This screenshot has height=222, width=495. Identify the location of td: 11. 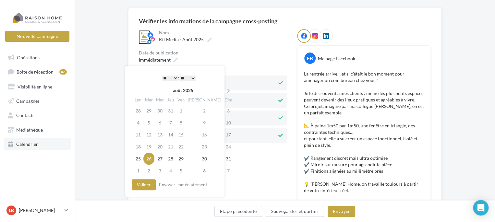
(138, 135).